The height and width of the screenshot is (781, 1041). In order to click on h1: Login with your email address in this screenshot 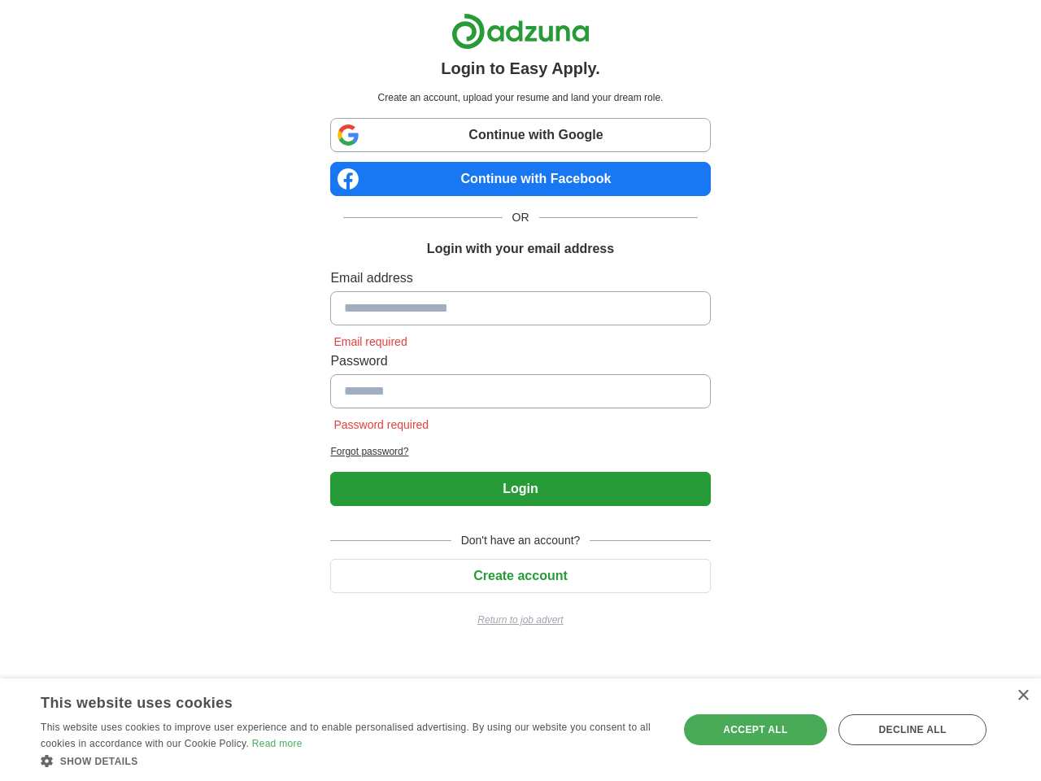, I will do `click(520, 249)`.